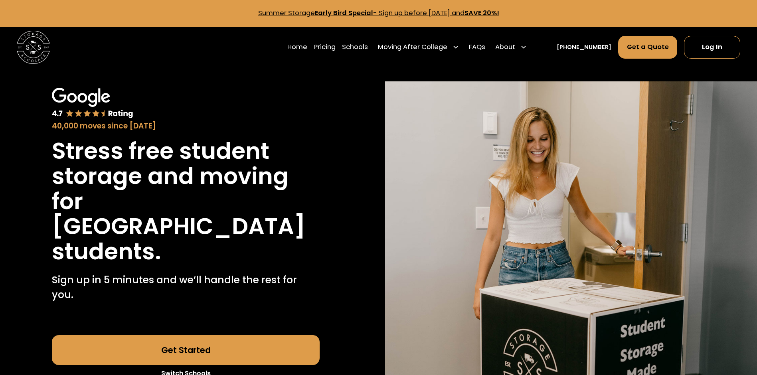 The image size is (757, 375). Describe the element at coordinates (93, 103) in the screenshot. I see `img: Google 4.7 star rating` at that location.